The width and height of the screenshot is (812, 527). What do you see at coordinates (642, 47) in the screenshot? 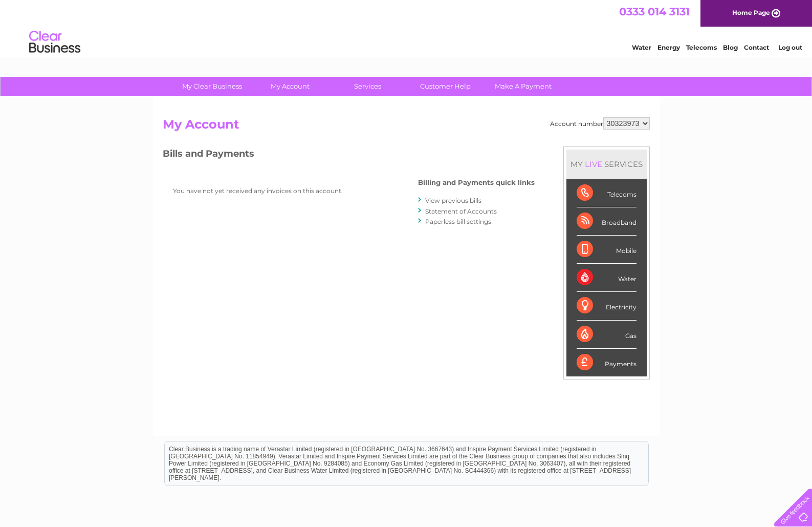
I see `a: Water` at bounding box center [642, 47].